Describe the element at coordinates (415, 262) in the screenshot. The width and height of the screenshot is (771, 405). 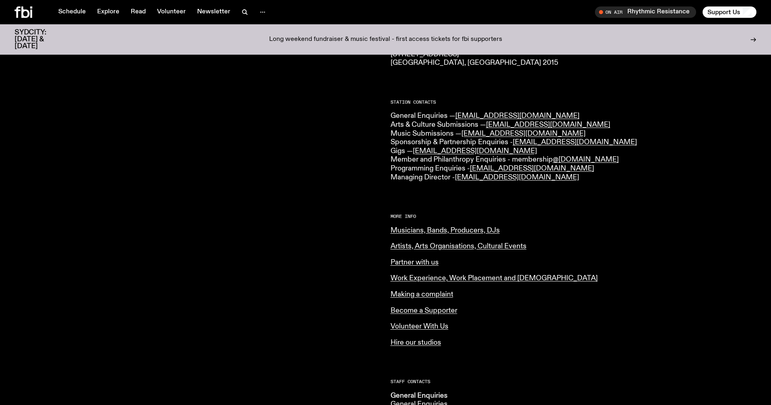
I see `a: Partner with us` at that location.